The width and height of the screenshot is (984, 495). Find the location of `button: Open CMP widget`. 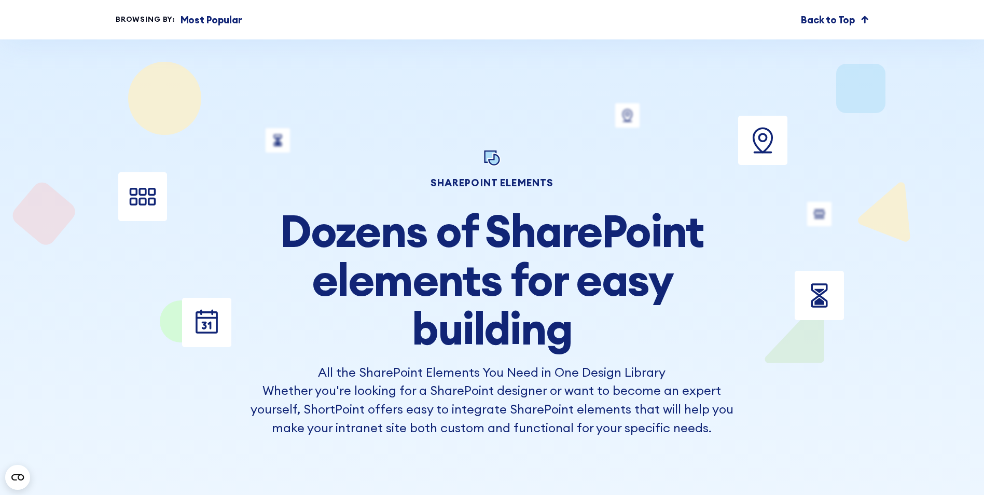

button: Open CMP widget is located at coordinates (18, 477).